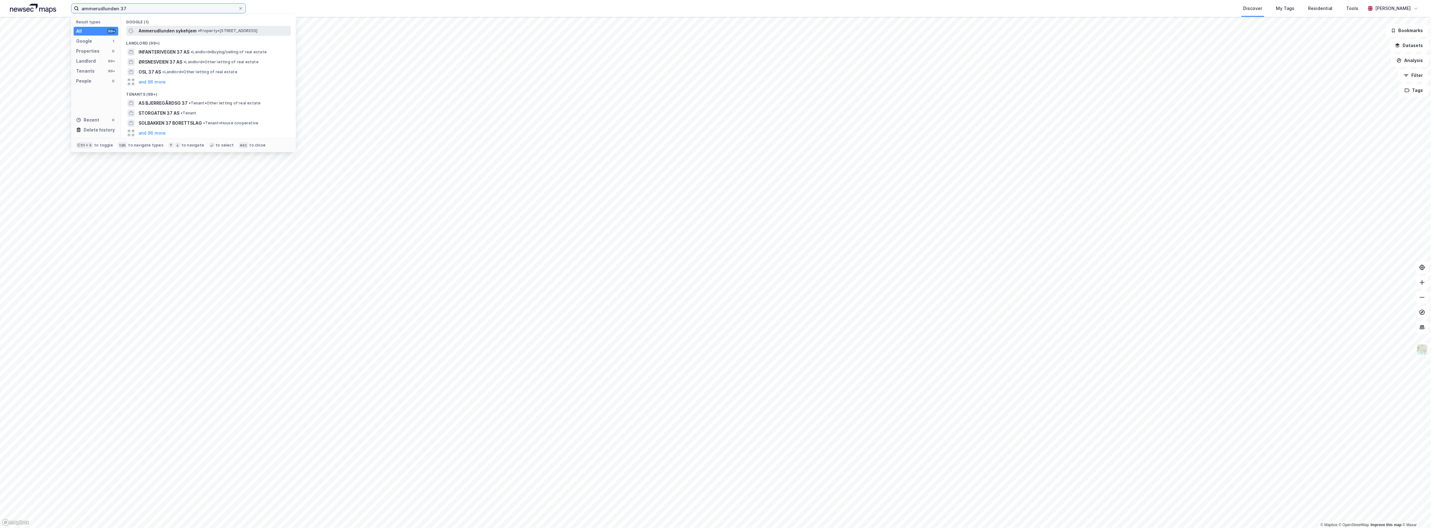 This screenshot has height=528, width=1431. What do you see at coordinates (208, 41) in the screenshot?
I see `div: Landlord (99+)` at bounding box center [208, 41].